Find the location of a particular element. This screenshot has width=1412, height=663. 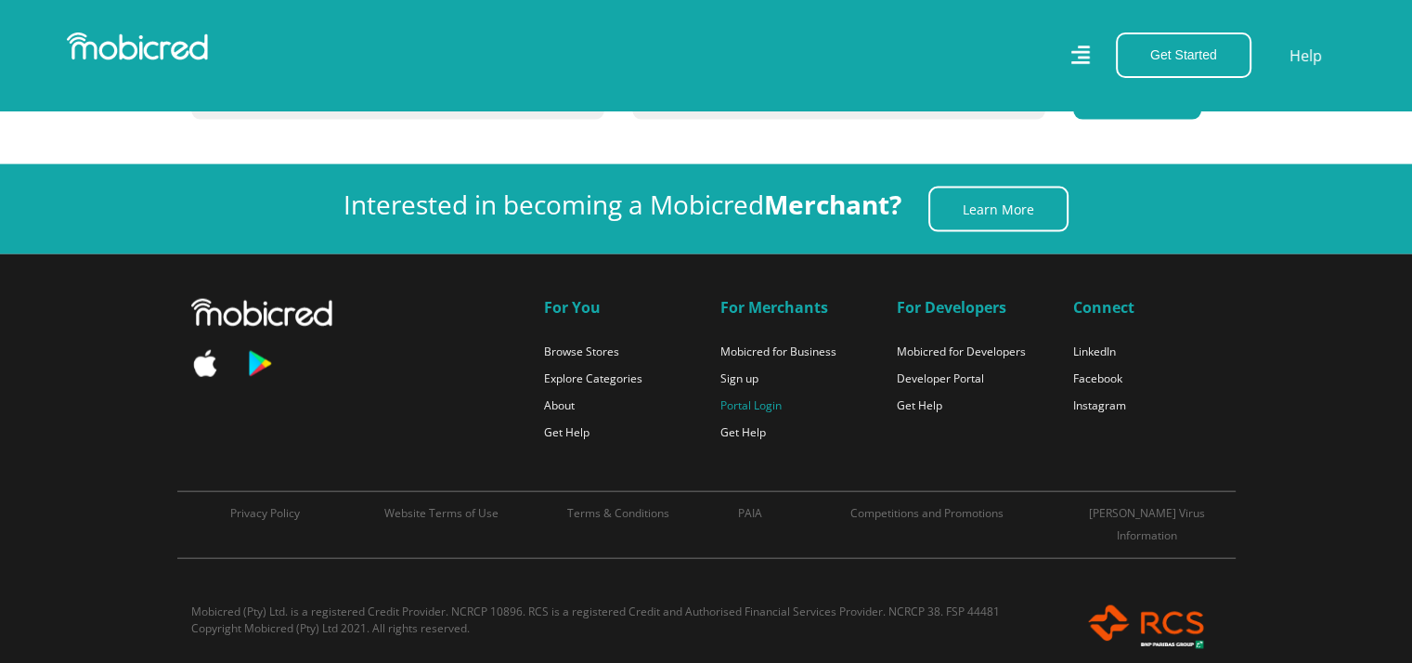

a: Mobicred for Business is located at coordinates (778, 351).